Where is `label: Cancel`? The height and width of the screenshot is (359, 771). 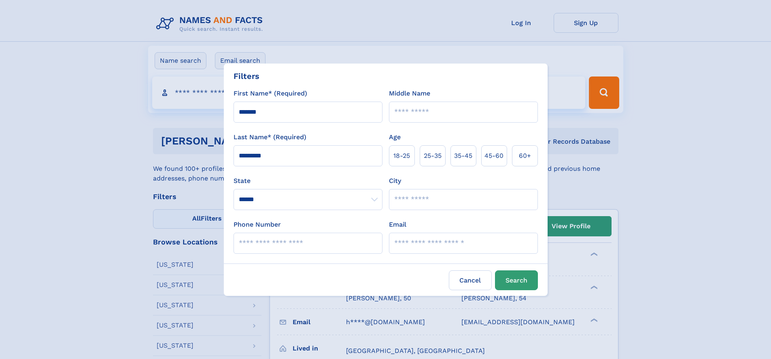
label: Cancel is located at coordinates (470, 280).